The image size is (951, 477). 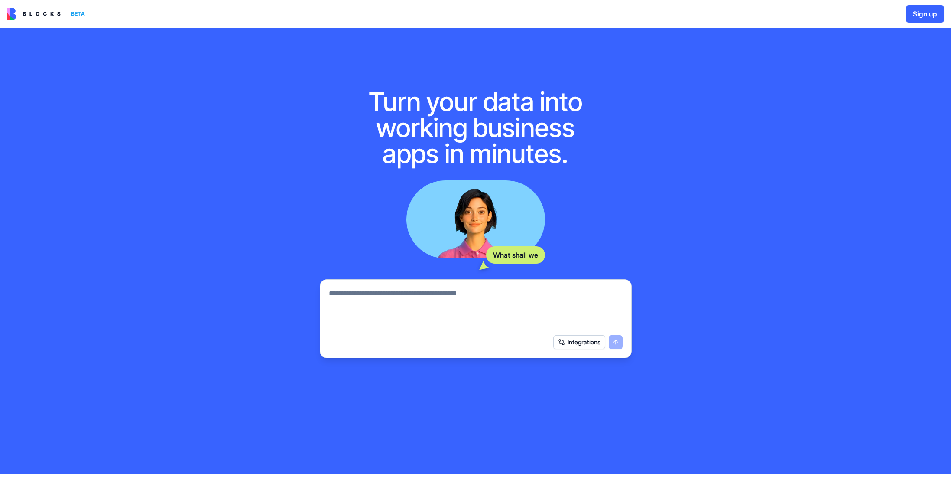 What do you see at coordinates (516, 255) in the screenshot?
I see `div: What shall we` at bounding box center [516, 255].